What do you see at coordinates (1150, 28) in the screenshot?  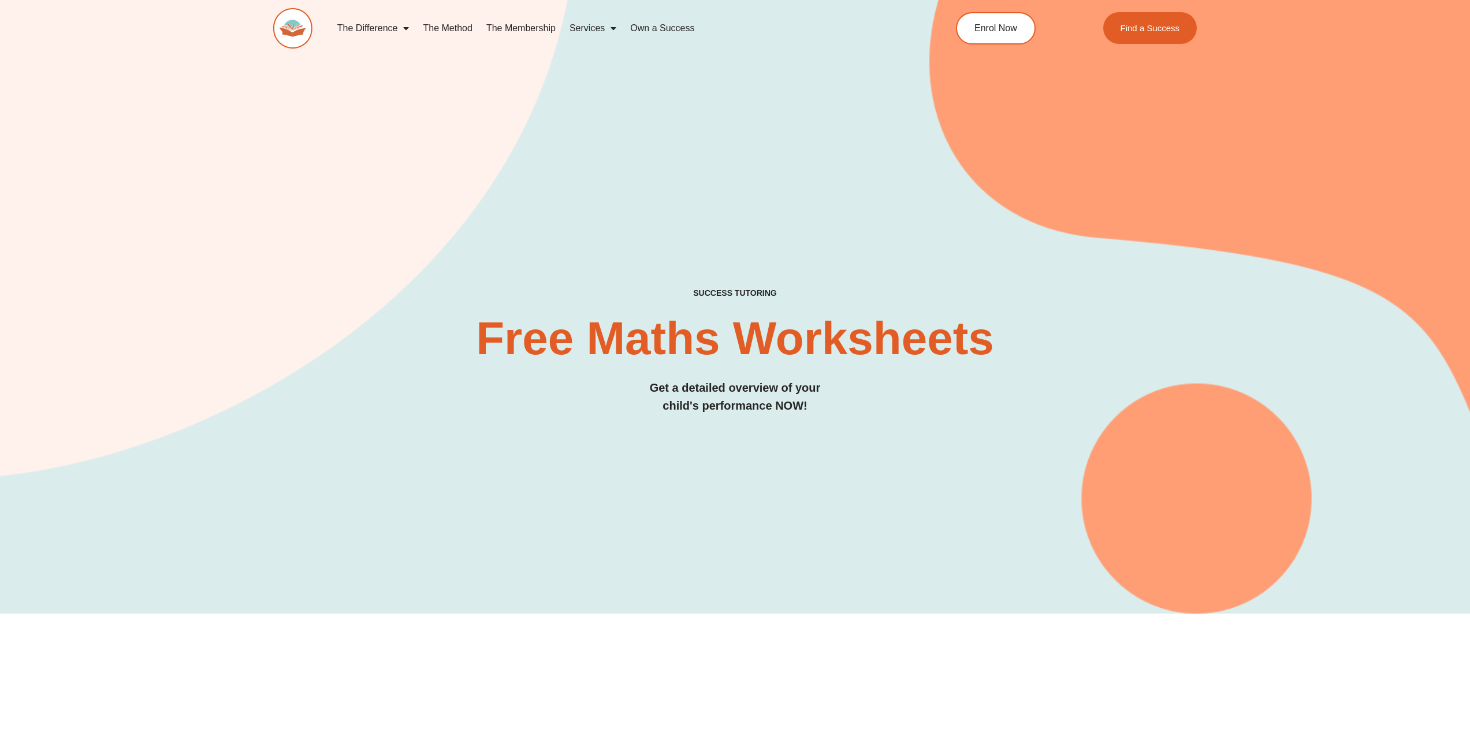 I see `span: Find a Success` at bounding box center [1150, 28].